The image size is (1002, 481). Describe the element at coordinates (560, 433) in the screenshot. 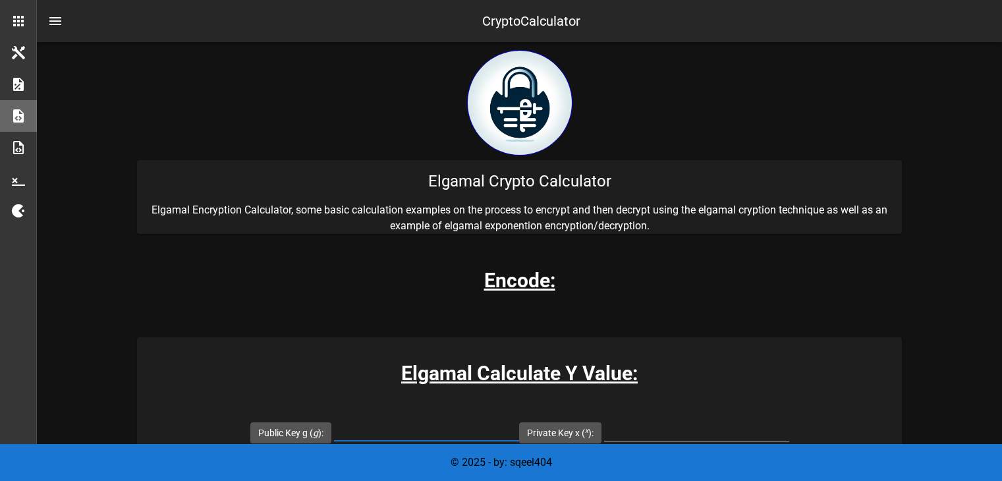

I see `label: Private Key x ( ):` at that location.